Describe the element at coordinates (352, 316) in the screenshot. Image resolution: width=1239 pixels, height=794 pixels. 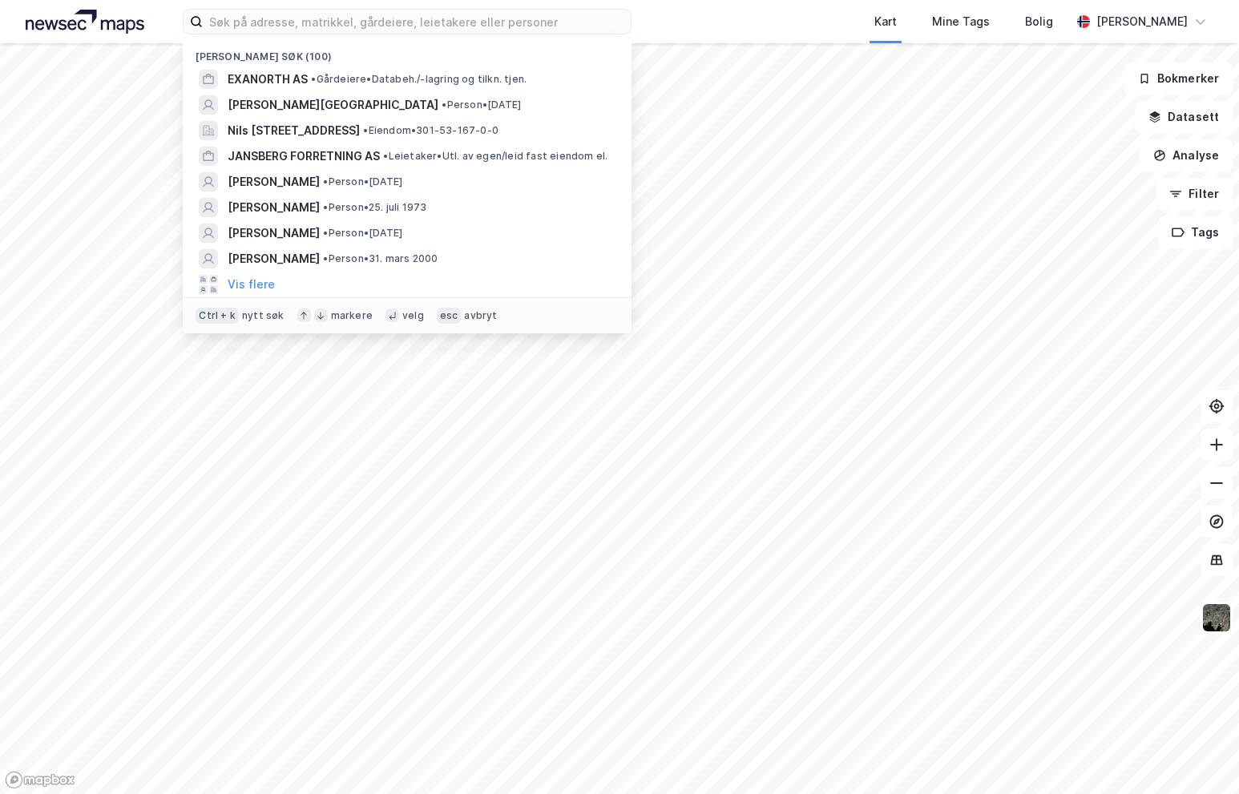
I see `div: markere` at that location.